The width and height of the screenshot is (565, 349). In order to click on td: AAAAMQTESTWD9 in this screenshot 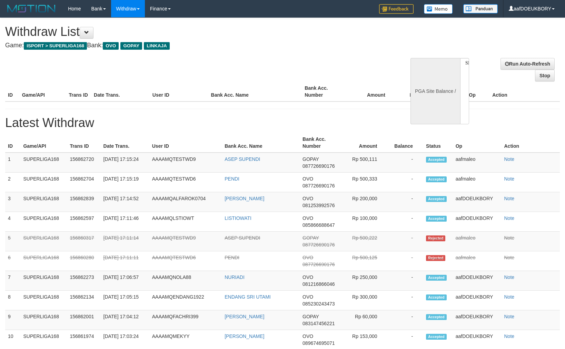, I will do `click(186, 162)`.